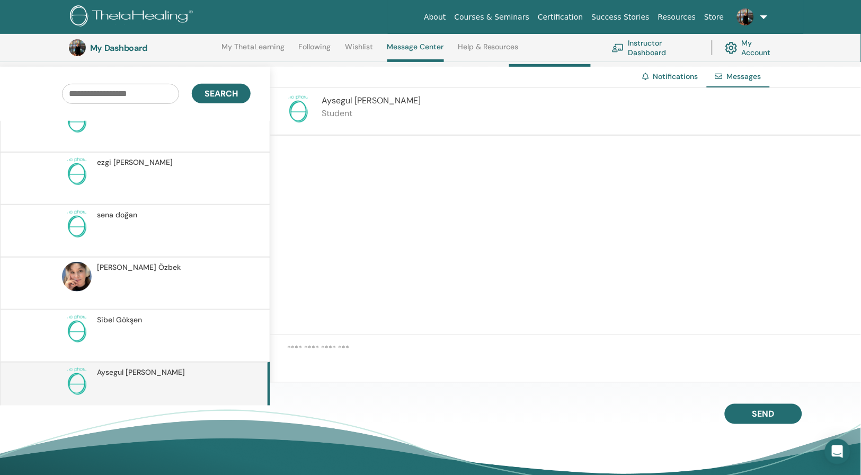 The image size is (861, 475). I want to click on a: Notifications, so click(675, 76).